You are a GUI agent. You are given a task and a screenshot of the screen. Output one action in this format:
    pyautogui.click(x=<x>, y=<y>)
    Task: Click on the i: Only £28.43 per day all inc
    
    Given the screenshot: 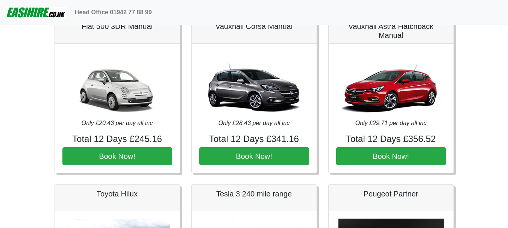 What is the action you would take?
    pyautogui.click(x=254, y=123)
    